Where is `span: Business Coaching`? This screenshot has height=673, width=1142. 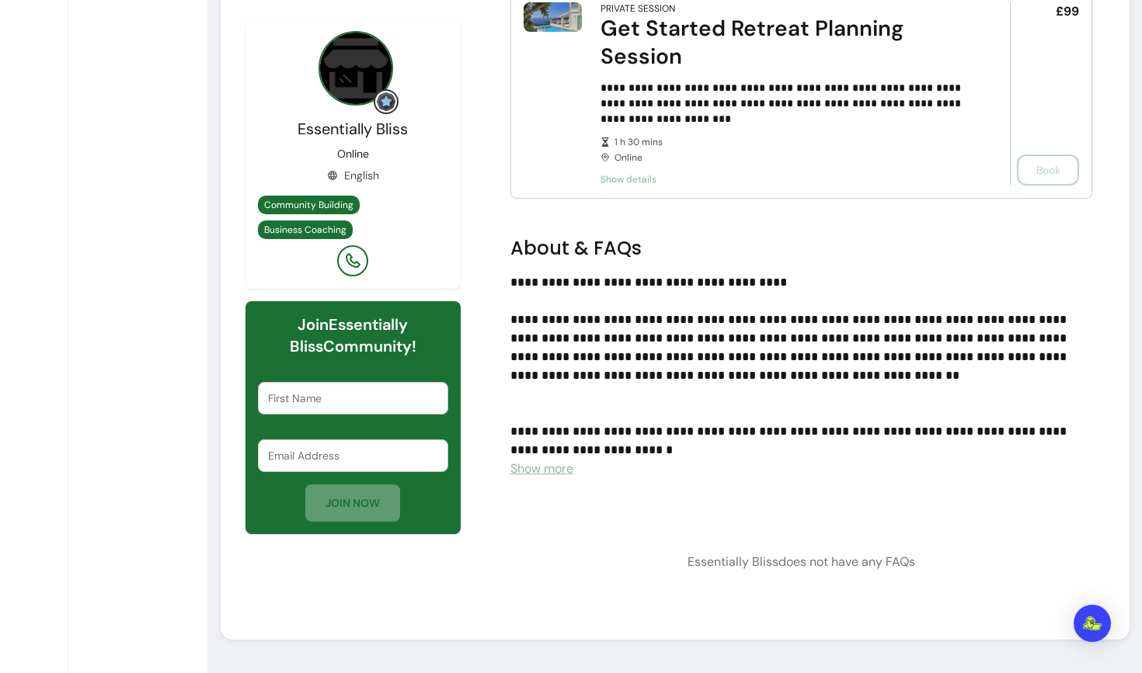
span: Business Coaching is located at coordinates (305, 230).